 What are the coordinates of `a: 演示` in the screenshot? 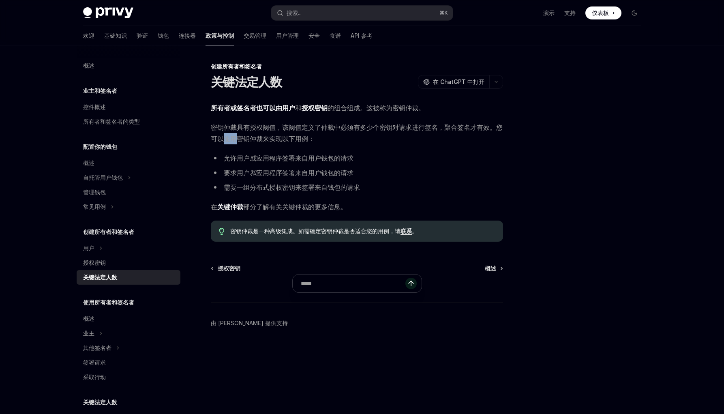 It's located at (549, 13).